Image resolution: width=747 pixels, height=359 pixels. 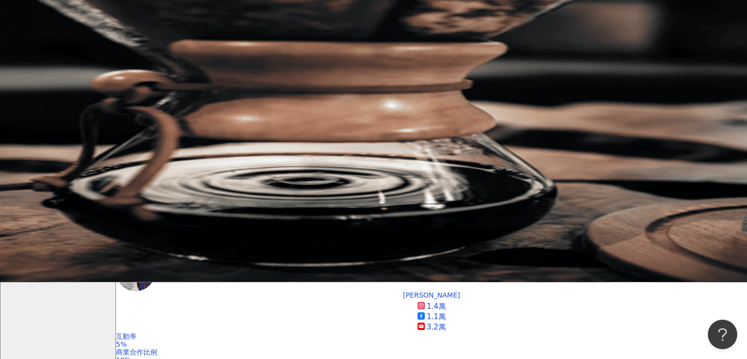 I want to click on div: 1.1萬, so click(x=436, y=316).